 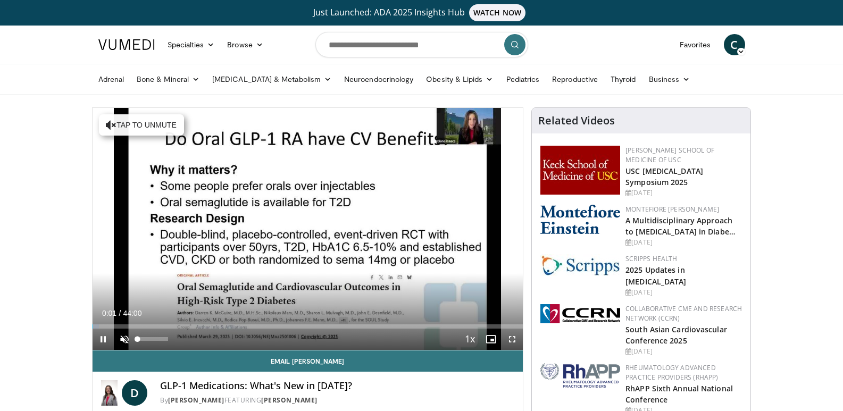 What do you see at coordinates (110, 393) in the screenshot?
I see `img: Diana Isaacs` at bounding box center [110, 393].